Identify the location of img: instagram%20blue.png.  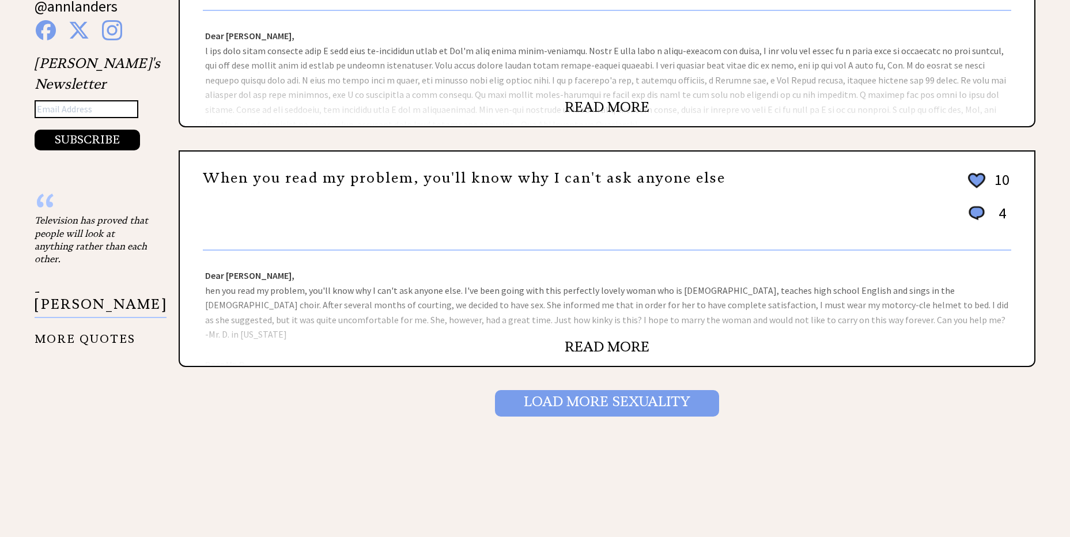
(112, 30).